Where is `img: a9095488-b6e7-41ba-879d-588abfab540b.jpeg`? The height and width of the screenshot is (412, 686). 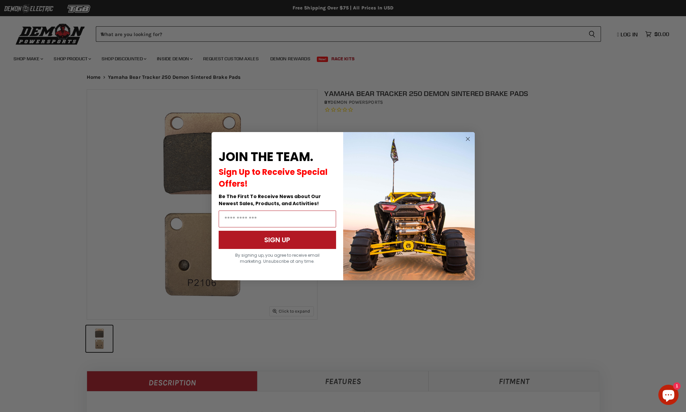 img: a9095488-b6e7-41ba-879d-588abfab540b.jpeg is located at coordinates (409, 206).